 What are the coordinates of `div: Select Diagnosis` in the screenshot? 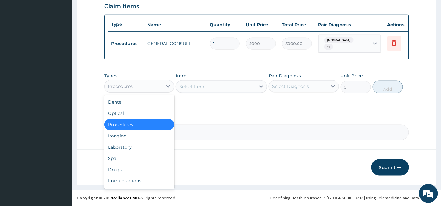 It's located at (290, 87).